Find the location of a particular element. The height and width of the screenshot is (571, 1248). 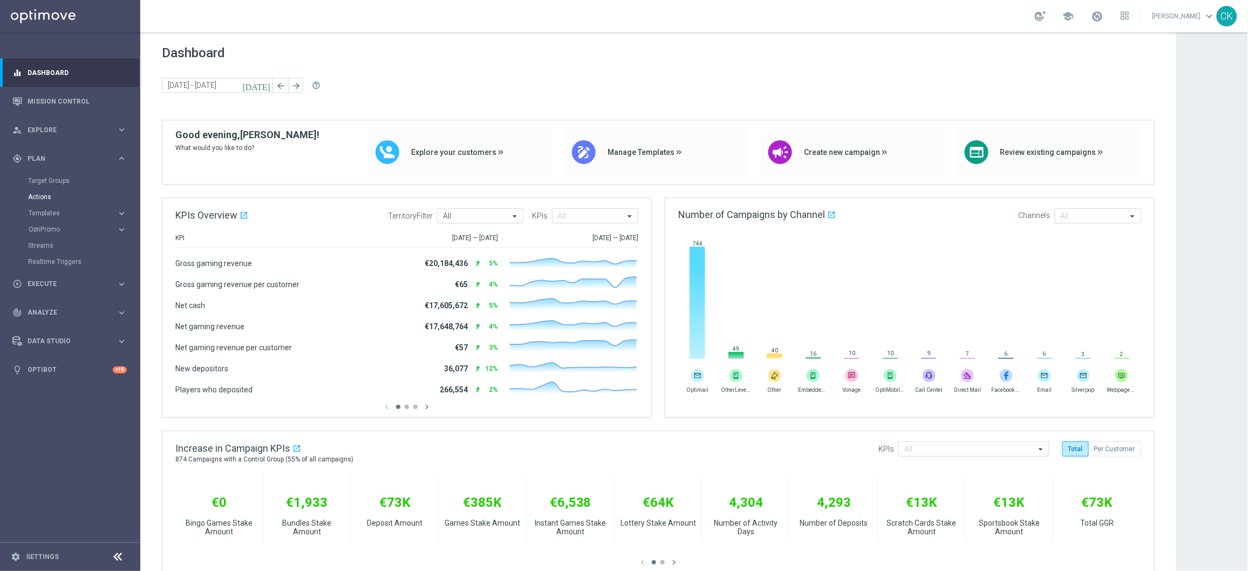

div: +10 is located at coordinates (120, 369).